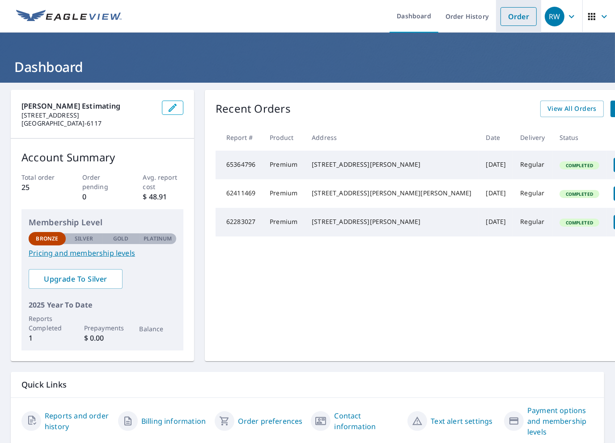 This screenshot has width=615, height=443. I want to click on p: 2025 Year To Date, so click(102, 305).